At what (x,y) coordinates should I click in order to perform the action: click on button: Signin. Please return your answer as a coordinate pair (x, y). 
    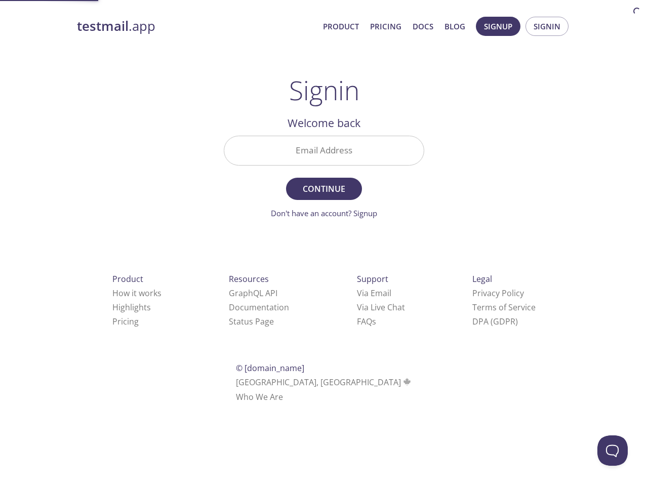
    Looking at the image, I should click on (546, 26).